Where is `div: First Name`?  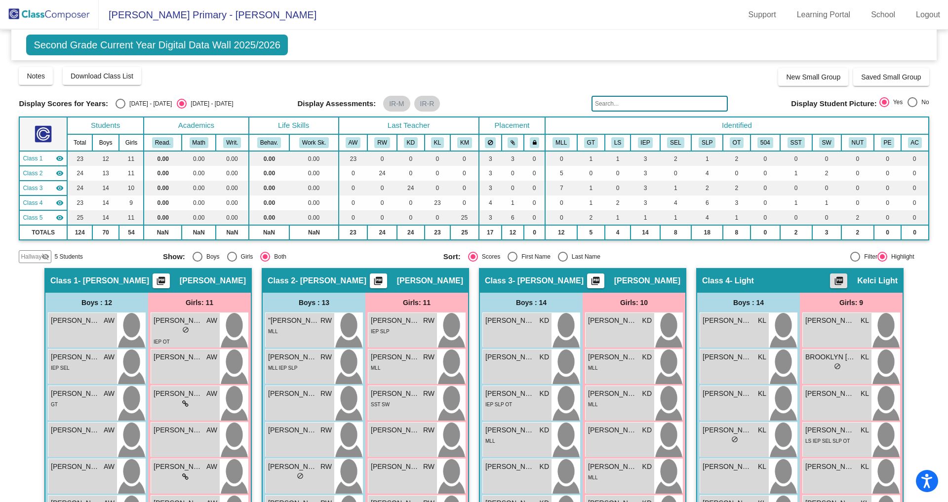 div: First Name is located at coordinates (534, 257).